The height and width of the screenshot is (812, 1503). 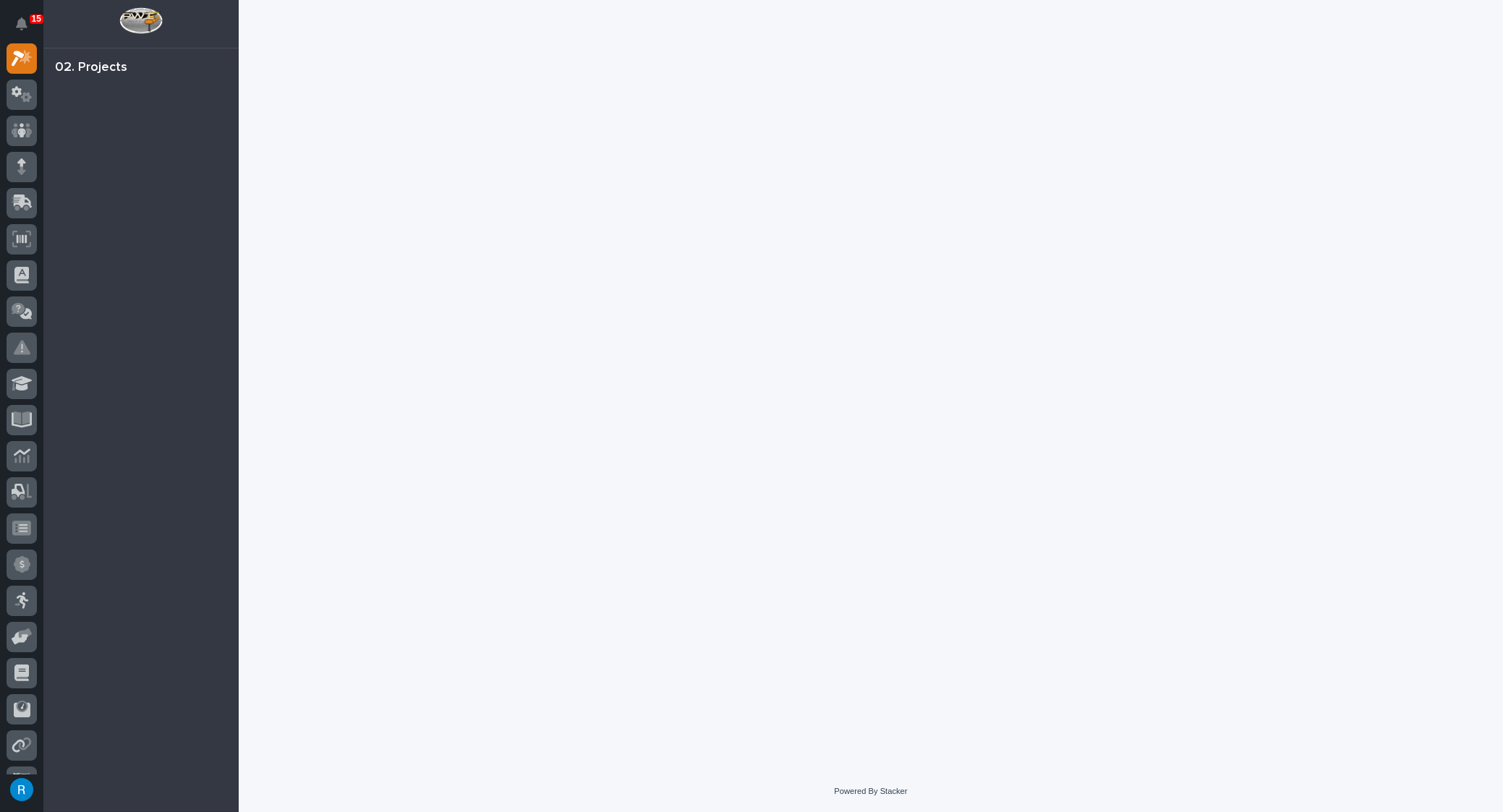 I want to click on a: Powered By Stacker, so click(x=870, y=790).